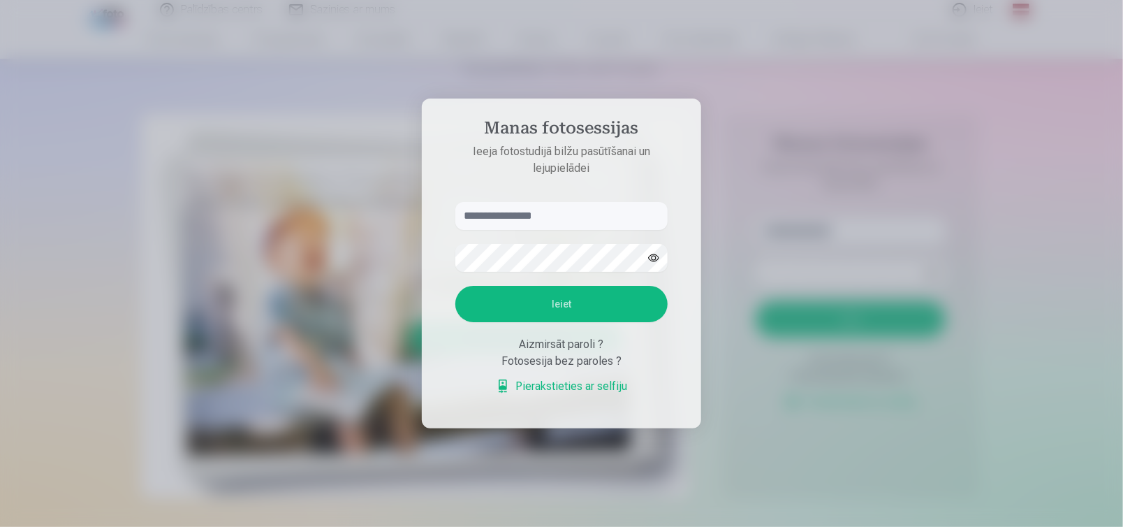 Image resolution: width=1123 pixels, height=527 pixels. Describe the element at coordinates (562, 361) in the screenshot. I see `div: Fotosesija bez paroles ?` at that location.